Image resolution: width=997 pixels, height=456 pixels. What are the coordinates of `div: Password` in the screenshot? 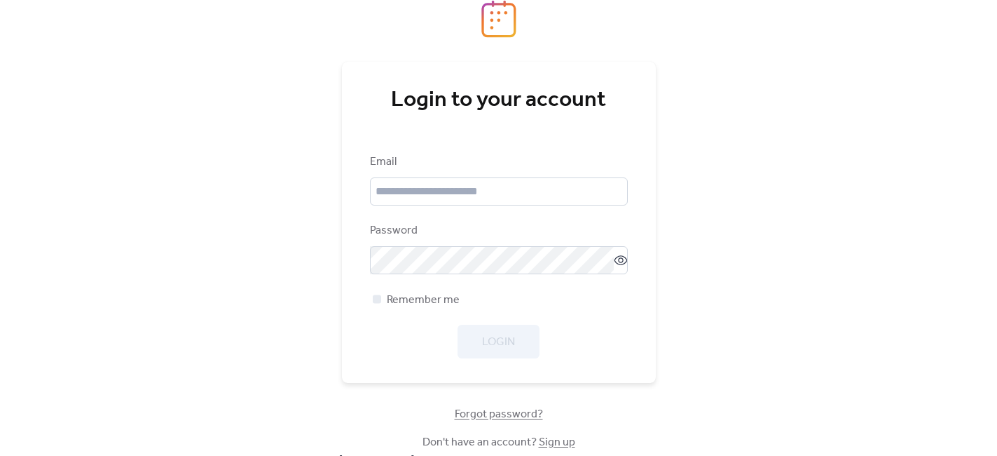 It's located at (498, 231).